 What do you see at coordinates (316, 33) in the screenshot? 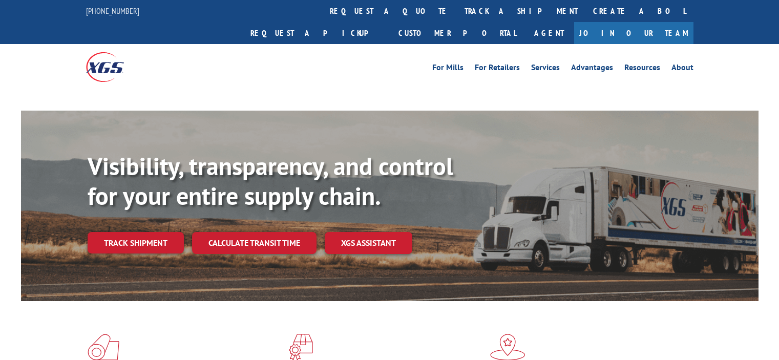
I see `a: Request a pickup` at bounding box center [316, 33].